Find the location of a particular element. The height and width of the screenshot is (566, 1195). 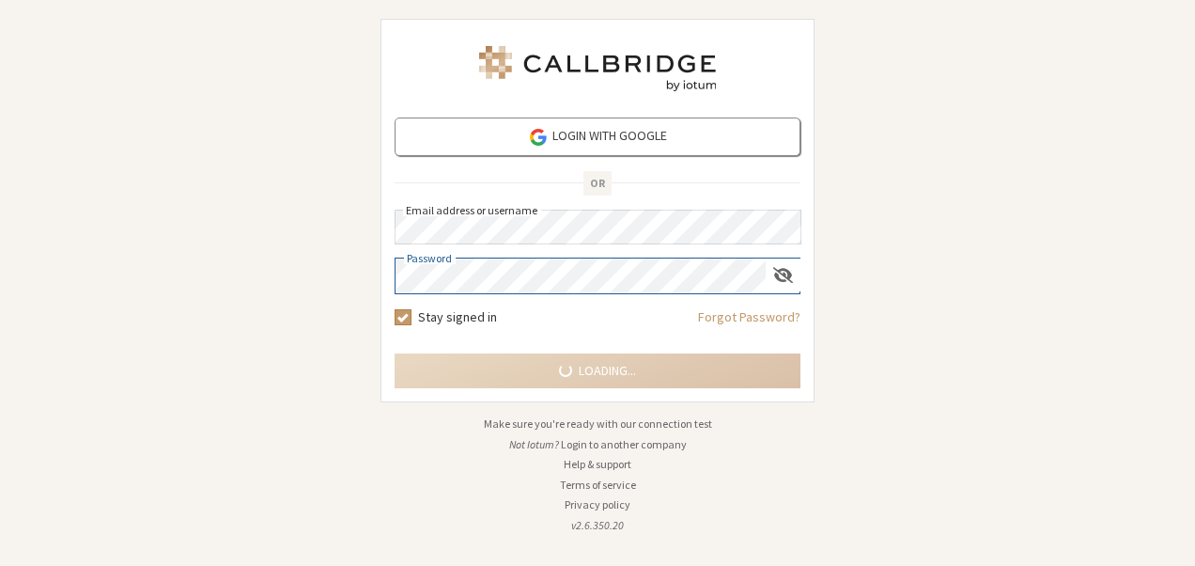

input: Email address or username is located at coordinates (597, 226).